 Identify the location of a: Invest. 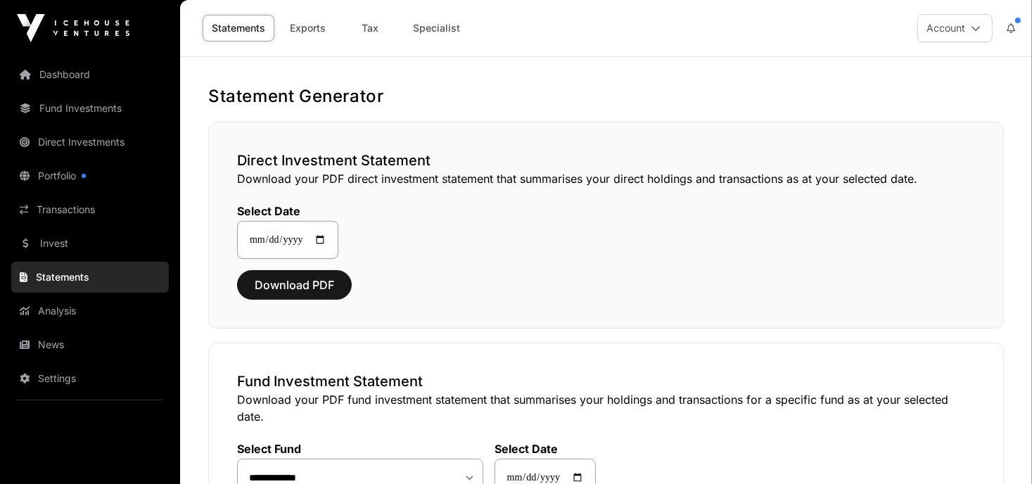
(90, 244).